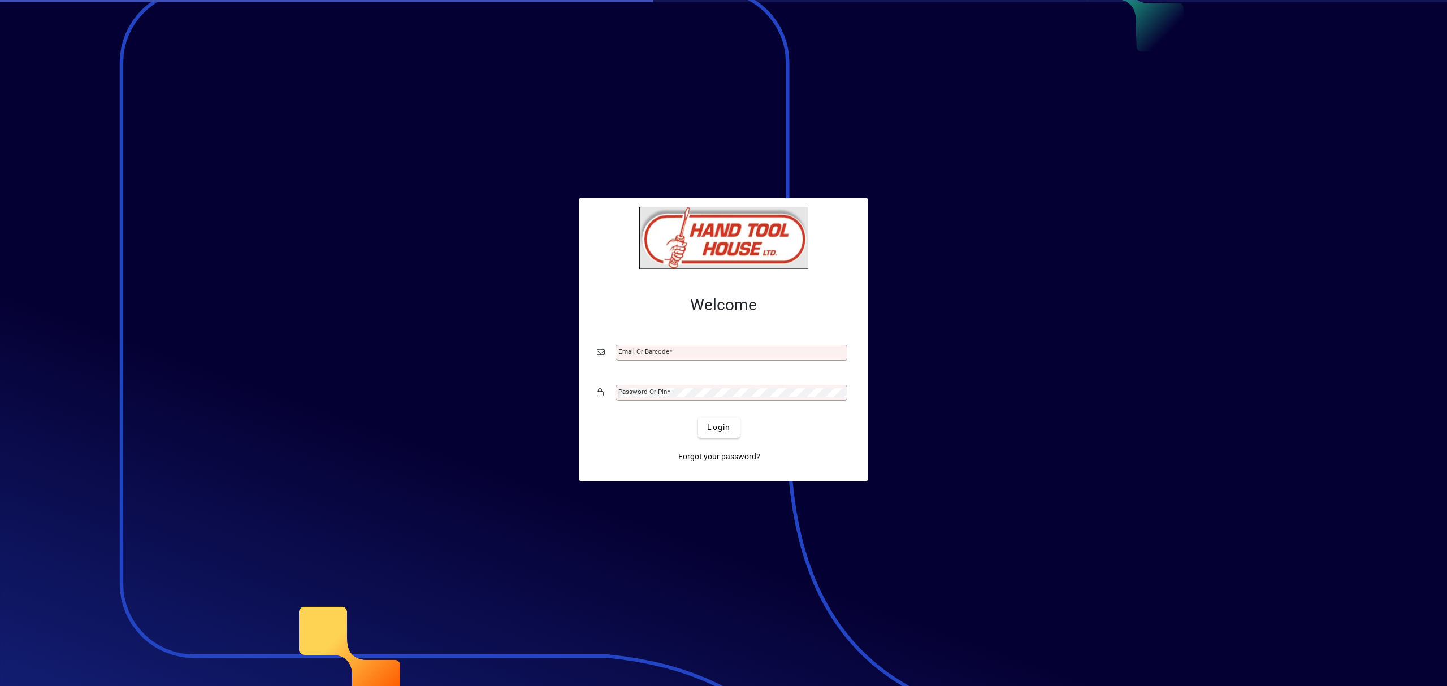  I want to click on button: Login, so click(719, 428).